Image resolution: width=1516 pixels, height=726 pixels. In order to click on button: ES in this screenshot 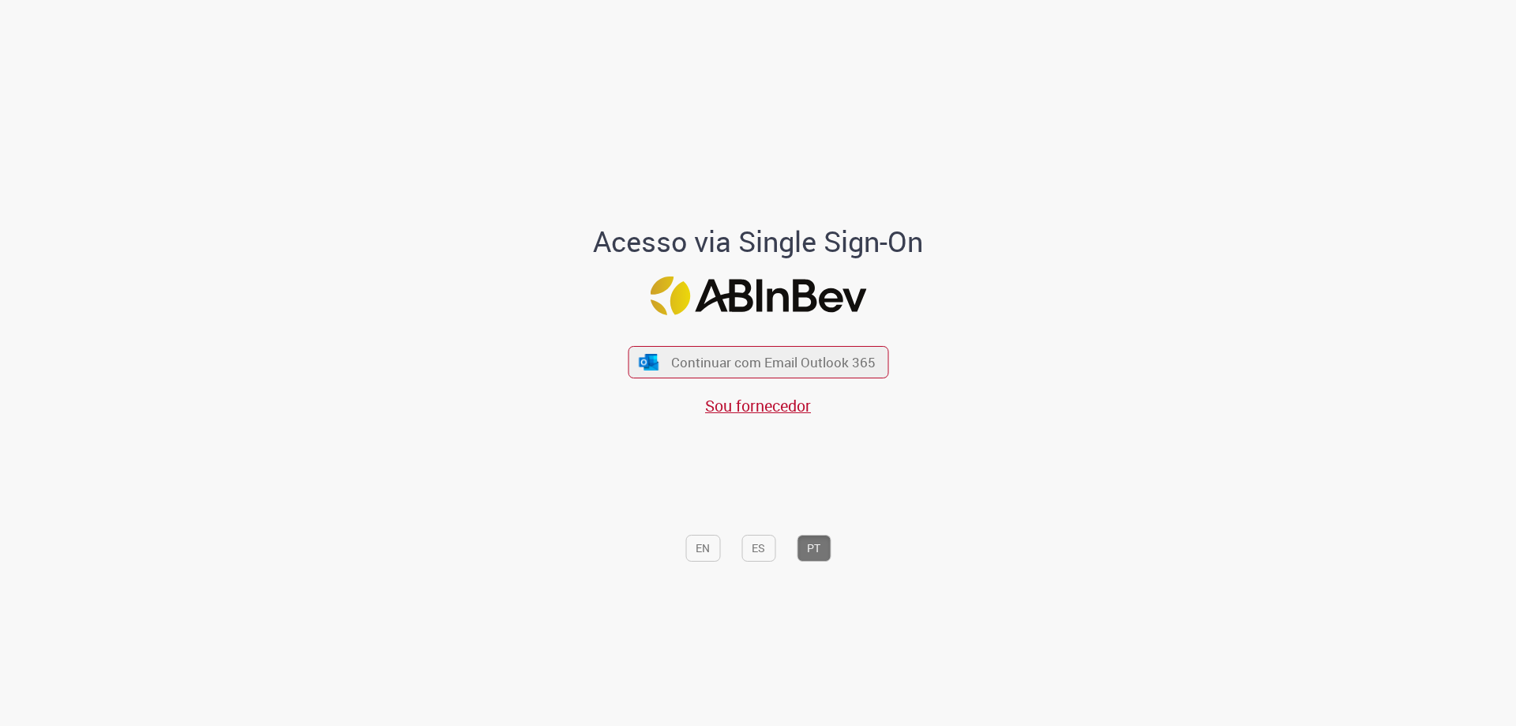, I will do `click(758, 548)`.